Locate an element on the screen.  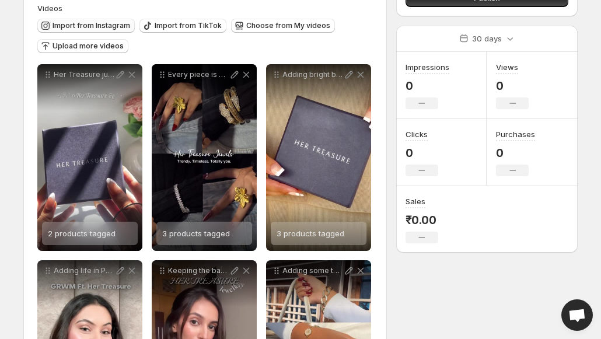
h3: Views is located at coordinates (507, 67).